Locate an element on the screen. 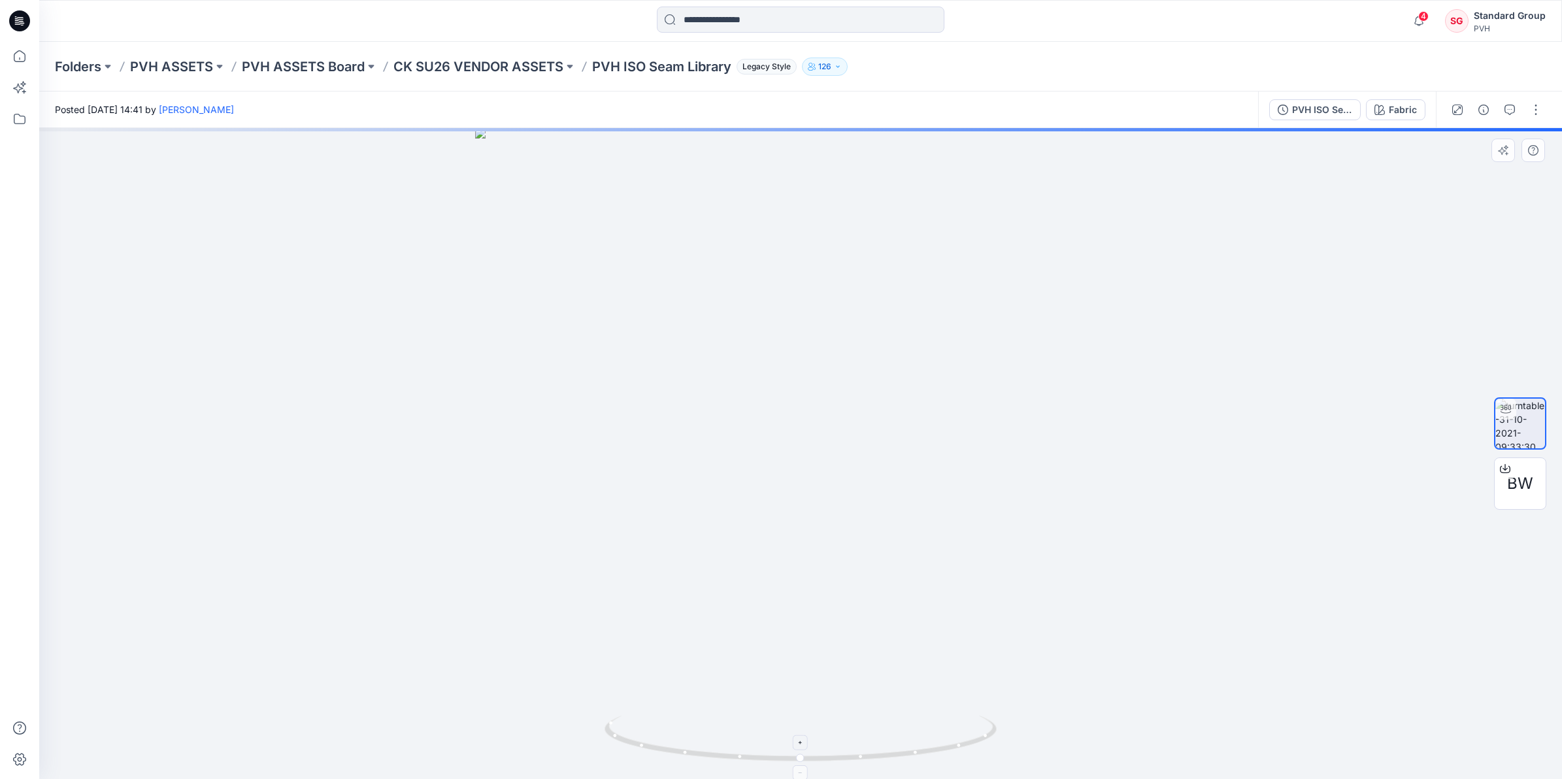 The height and width of the screenshot is (779, 1562). div: PVH is located at coordinates (1510, 28).